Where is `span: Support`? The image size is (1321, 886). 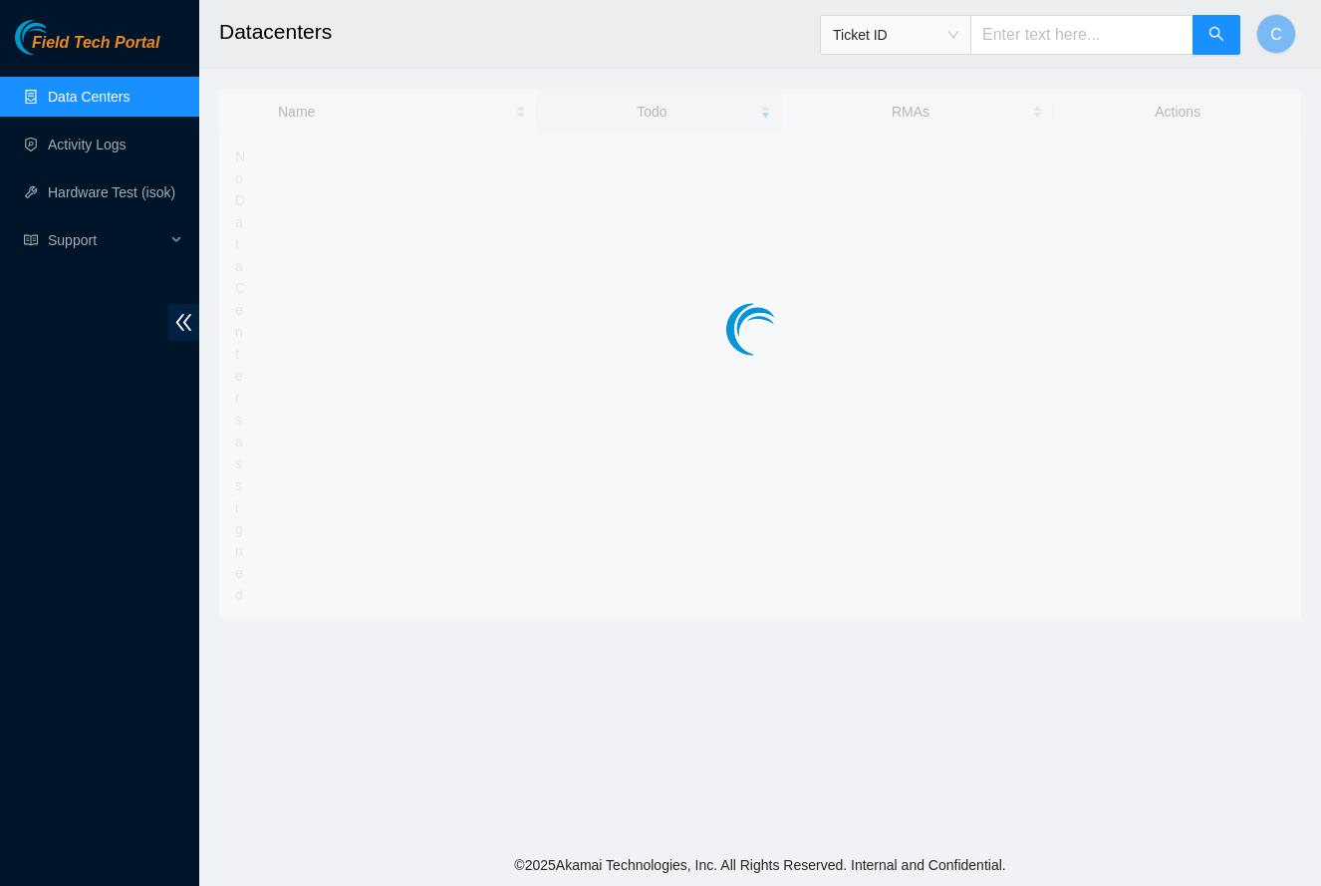 span: Support is located at coordinates (107, 240).